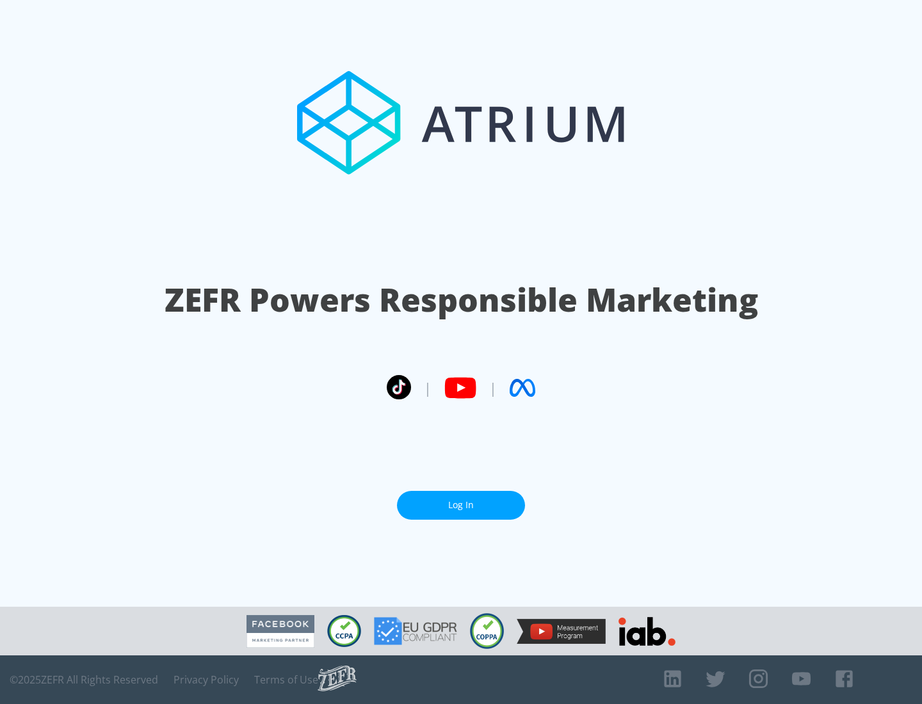 This screenshot has width=922, height=704. Describe the element at coordinates (344, 631) in the screenshot. I see `img: CCPA Compliant` at that location.